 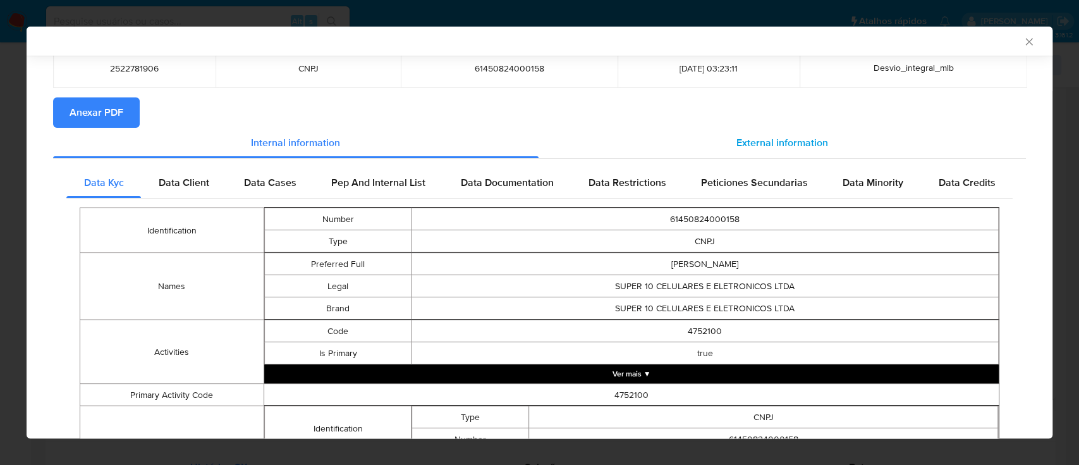 What do you see at coordinates (338, 308) in the screenshot?
I see `td: Brand` at bounding box center [338, 308].